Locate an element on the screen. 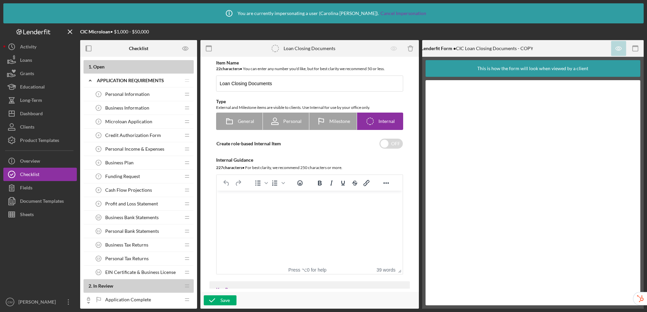  span: Business Bank Statements is located at coordinates (132, 218).